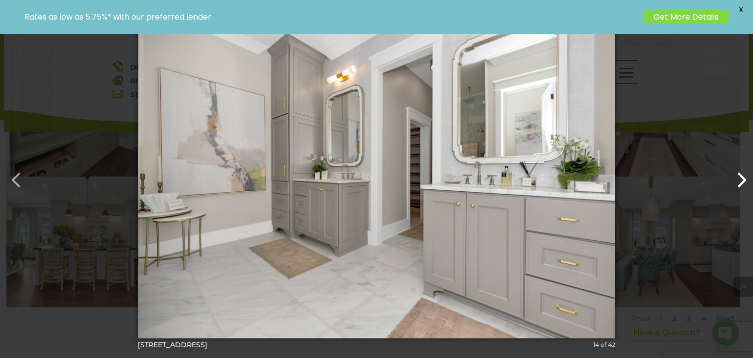 The width and height of the screenshot is (753, 358). Describe the element at coordinates (604, 345) in the screenshot. I see `div: 14 of 42` at that location.